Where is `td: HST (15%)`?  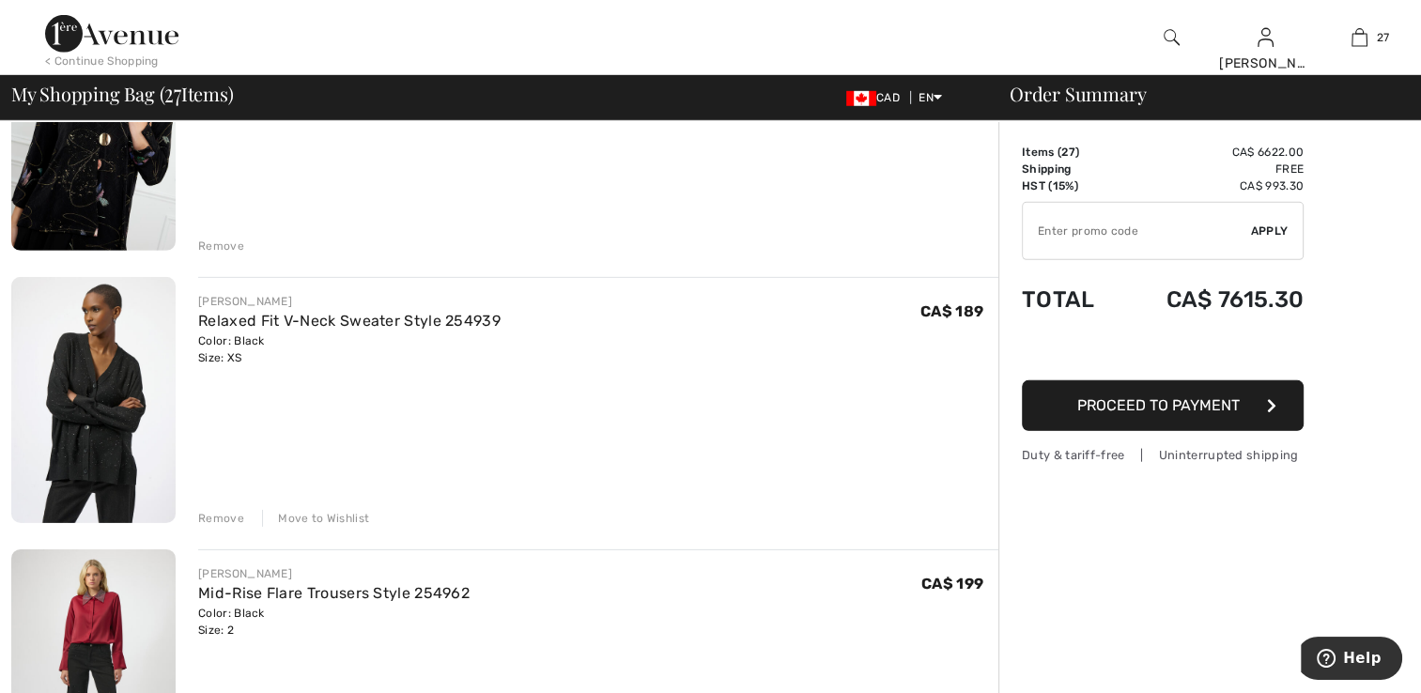
td: HST (15%) is located at coordinates (1071, 186).